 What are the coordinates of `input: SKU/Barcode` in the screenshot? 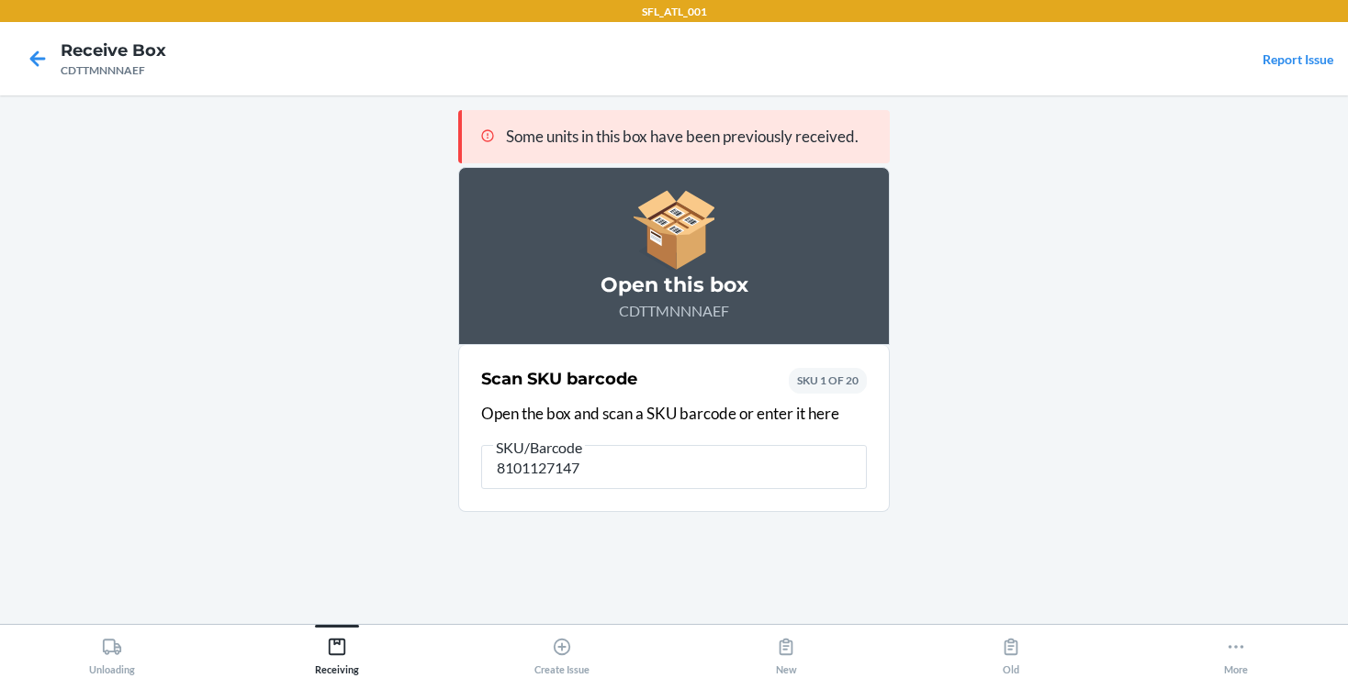 It's located at (674, 467).